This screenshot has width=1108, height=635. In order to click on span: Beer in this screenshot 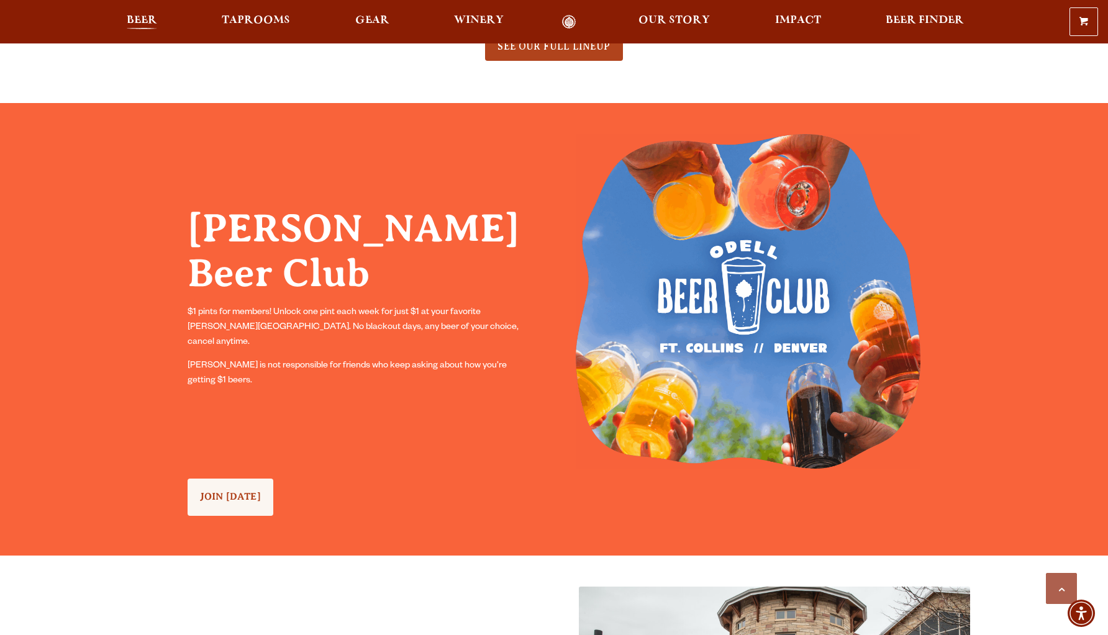, I will do `click(142, 20)`.